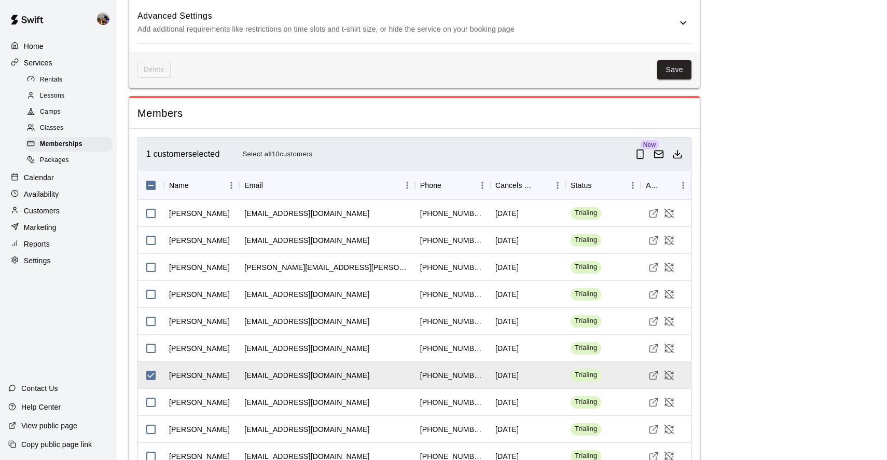  Describe the element at coordinates (42, 211) in the screenshot. I see `p: Customers` at that location.